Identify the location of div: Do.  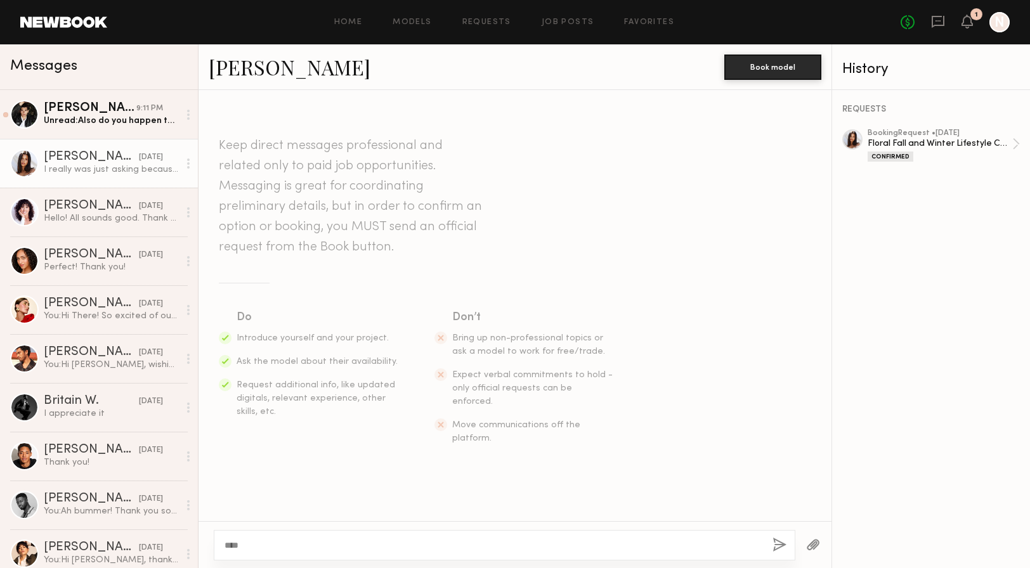
(318, 318).